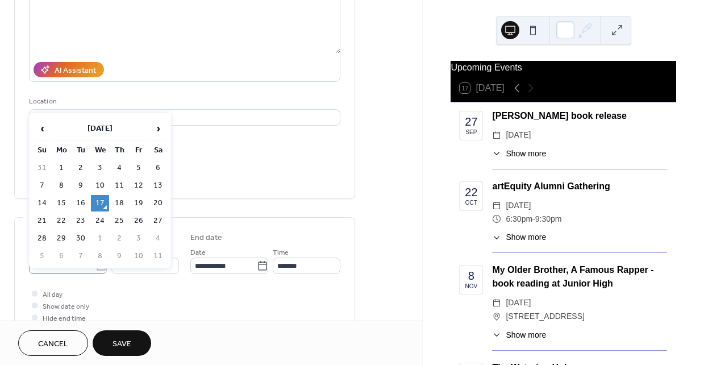  What do you see at coordinates (519, 219) in the screenshot?
I see `span: 6:30pm` at bounding box center [519, 219].